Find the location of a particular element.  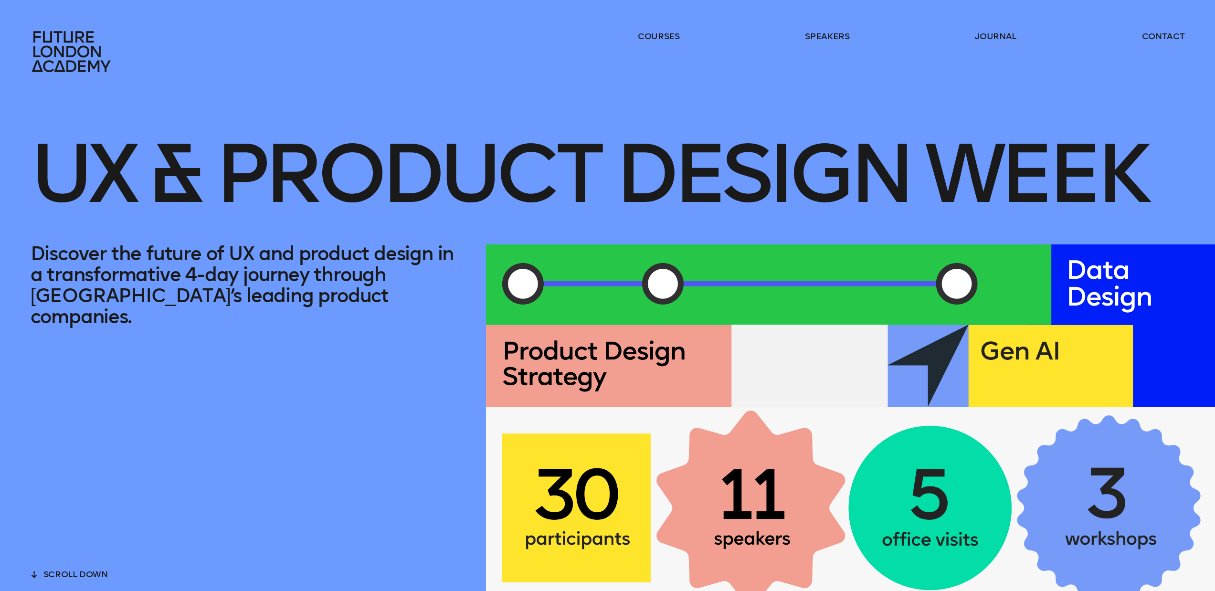

span: scroll down is located at coordinates (75, 574).